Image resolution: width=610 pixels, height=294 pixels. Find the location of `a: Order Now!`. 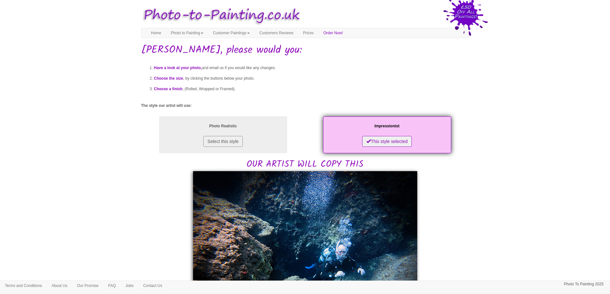

a: Order Now! is located at coordinates (333, 33).